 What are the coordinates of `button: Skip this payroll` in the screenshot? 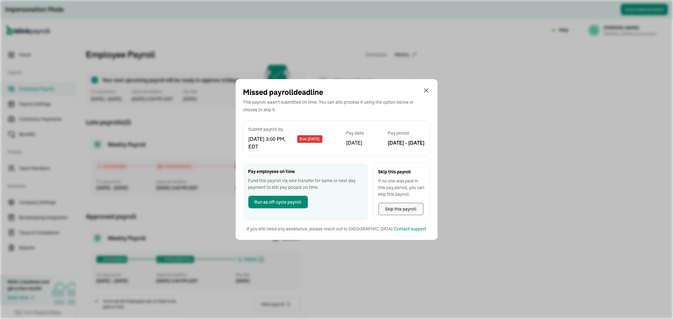 It's located at (401, 209).